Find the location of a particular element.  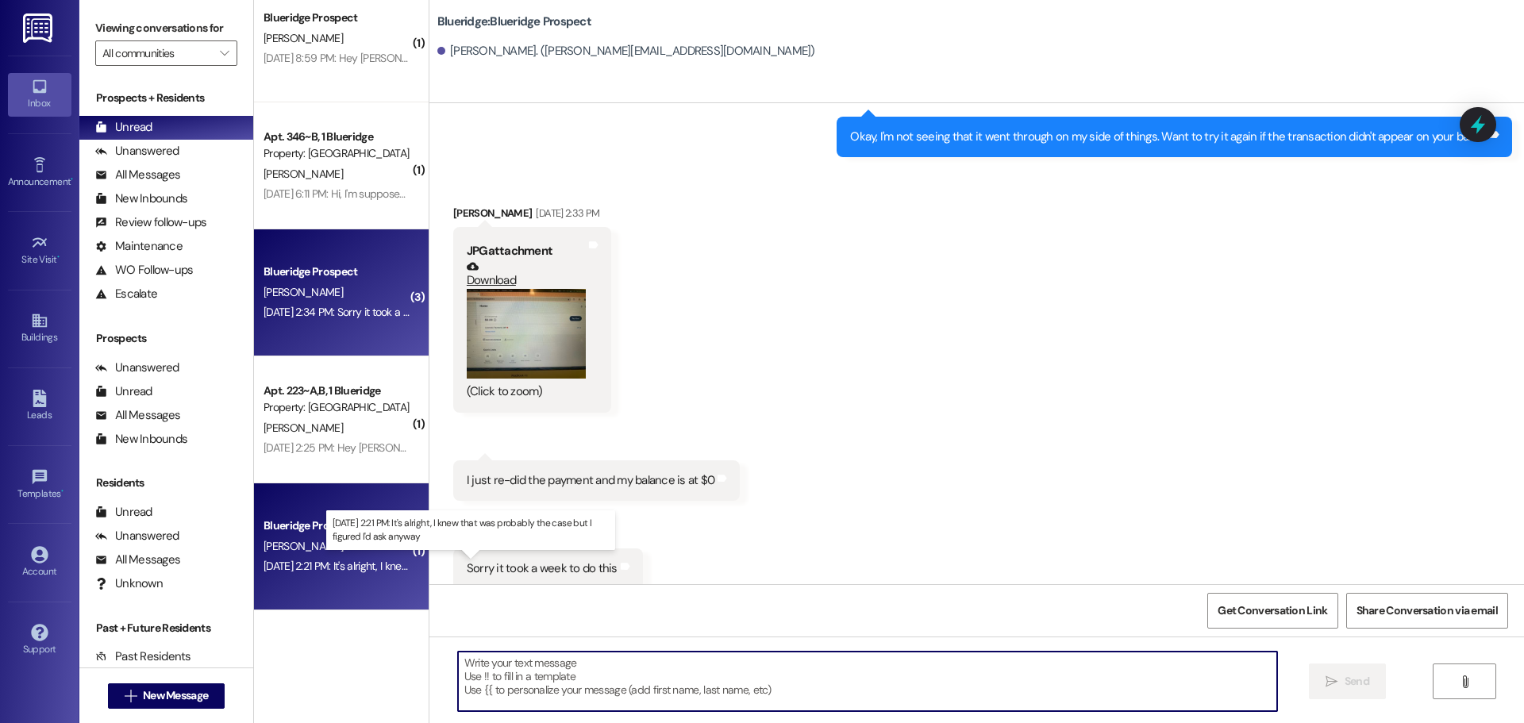

div: Maintenance is located at coordinates (139, 246).